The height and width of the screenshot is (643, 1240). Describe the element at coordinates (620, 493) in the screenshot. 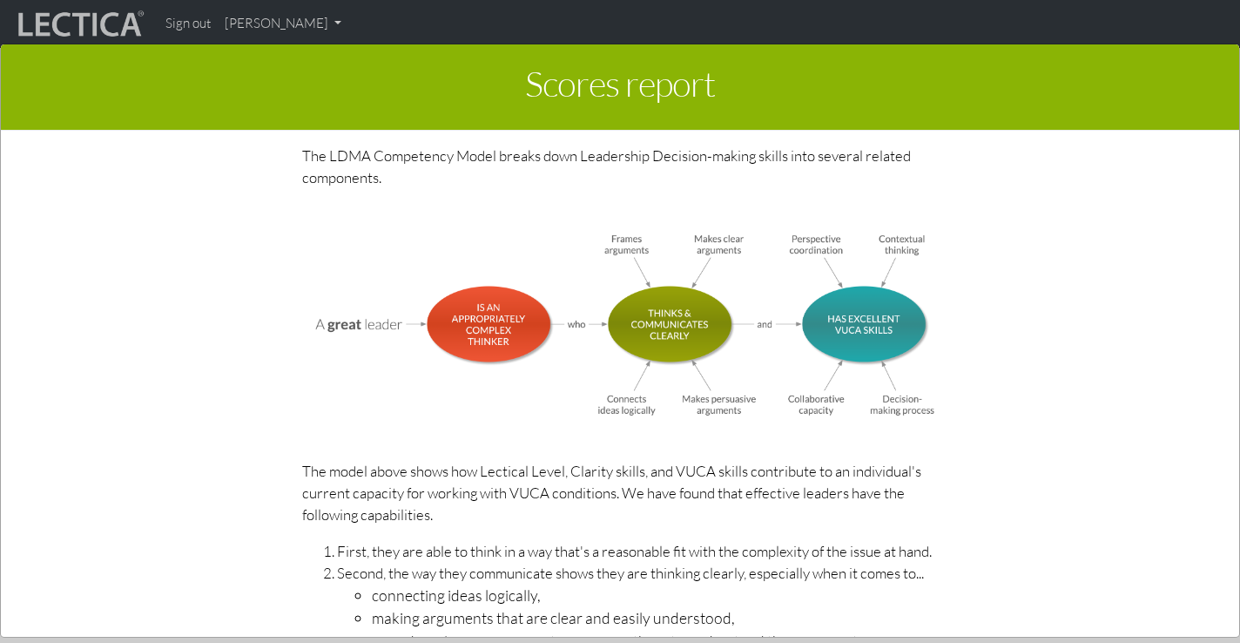

I see `p: The model above shows how Lectical Level, Clarity skills, and VUCA skills contribute to an indivi...` at that location.